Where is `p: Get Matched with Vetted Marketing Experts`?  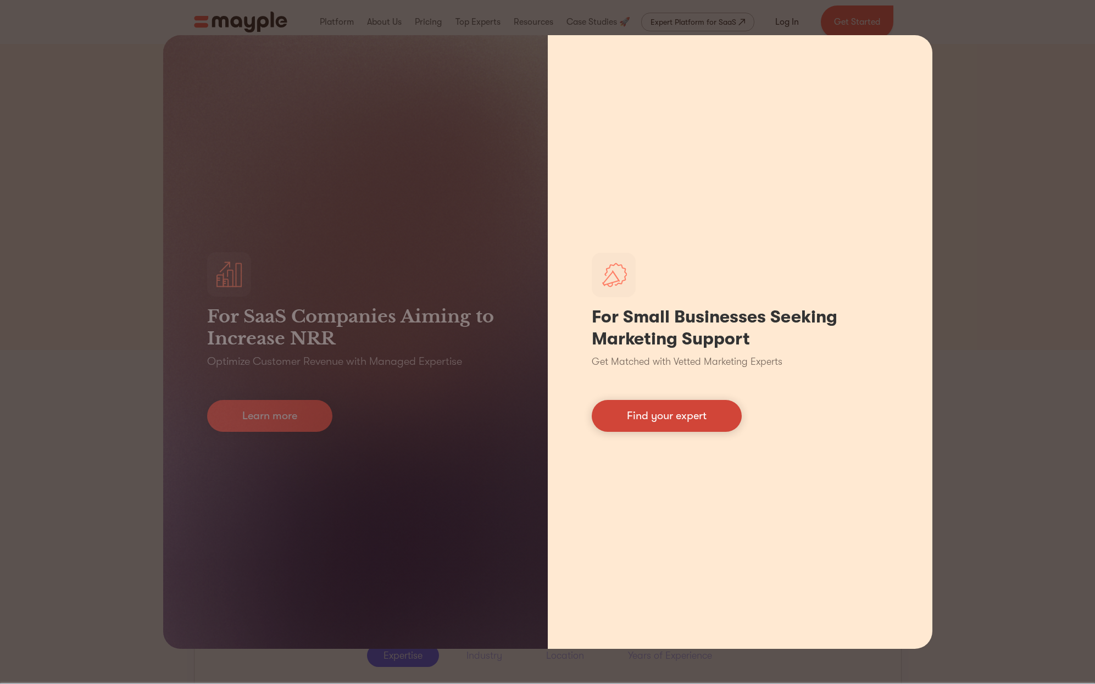
p: Get Matched with Vetted Marketing Experts is located at coordinates (687, 362).